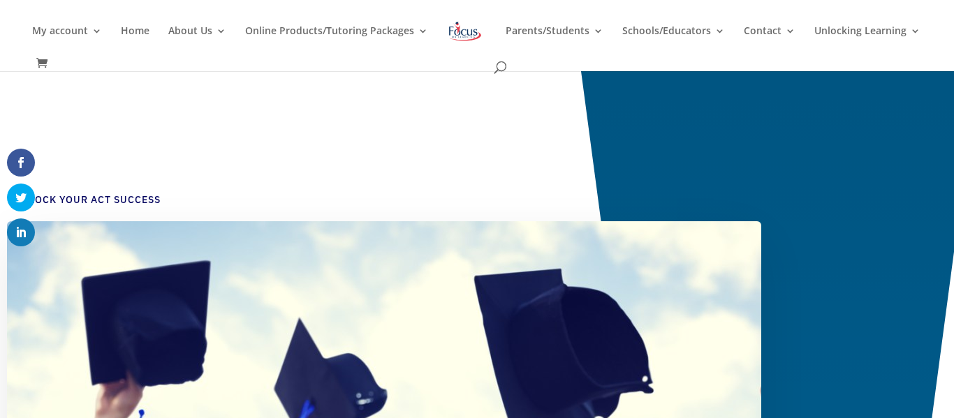  What do you see at coordinates (135, 42) in the screenshot?
I see `a: Home` at bounding box center [135, 42].